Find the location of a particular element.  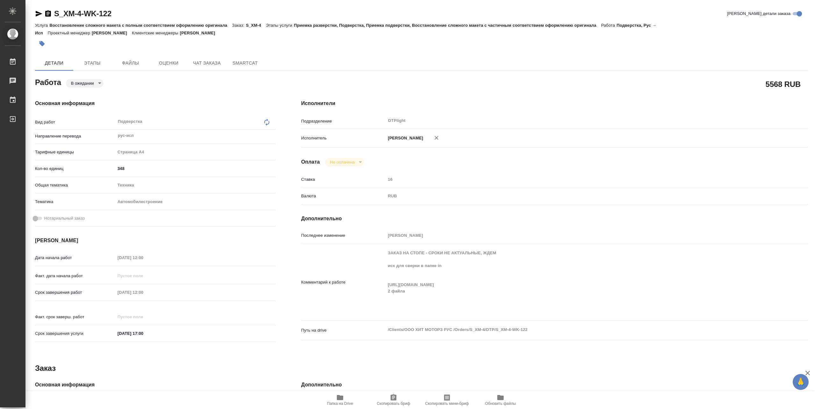

button: Не оплачена is located at coordinates (342, 162).